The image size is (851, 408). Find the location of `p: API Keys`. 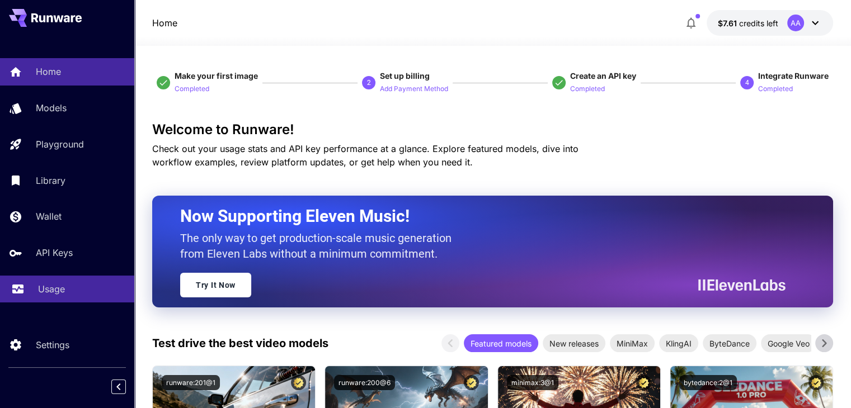

p: API Keys is located at coordinates (54, 253).